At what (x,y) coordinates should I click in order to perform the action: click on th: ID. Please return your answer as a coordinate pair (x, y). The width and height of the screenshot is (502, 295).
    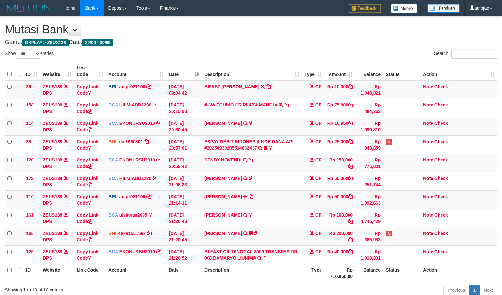
    Looking at the image, I should click on (32, 273).